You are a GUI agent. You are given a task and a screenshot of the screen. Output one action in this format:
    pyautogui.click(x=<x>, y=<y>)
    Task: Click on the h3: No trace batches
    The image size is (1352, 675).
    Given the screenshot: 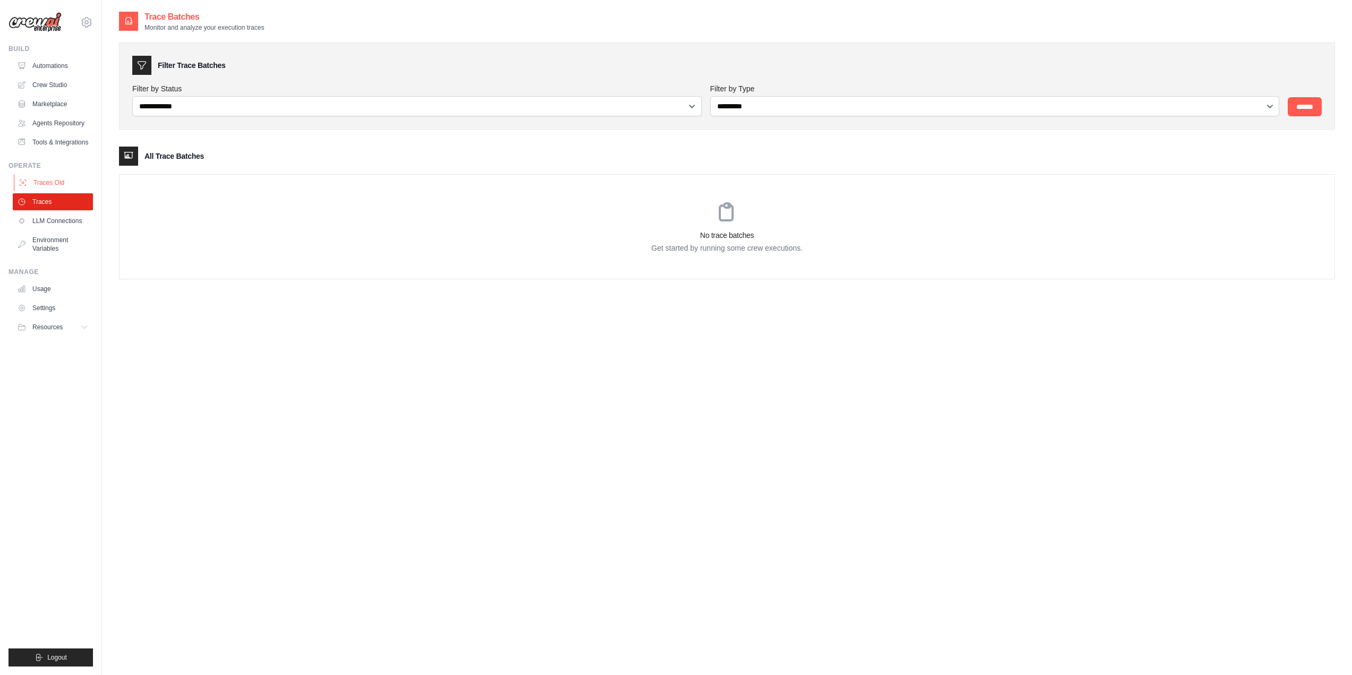 What is the action you would take?
    pyautogui.click(x=727, y=235)
    